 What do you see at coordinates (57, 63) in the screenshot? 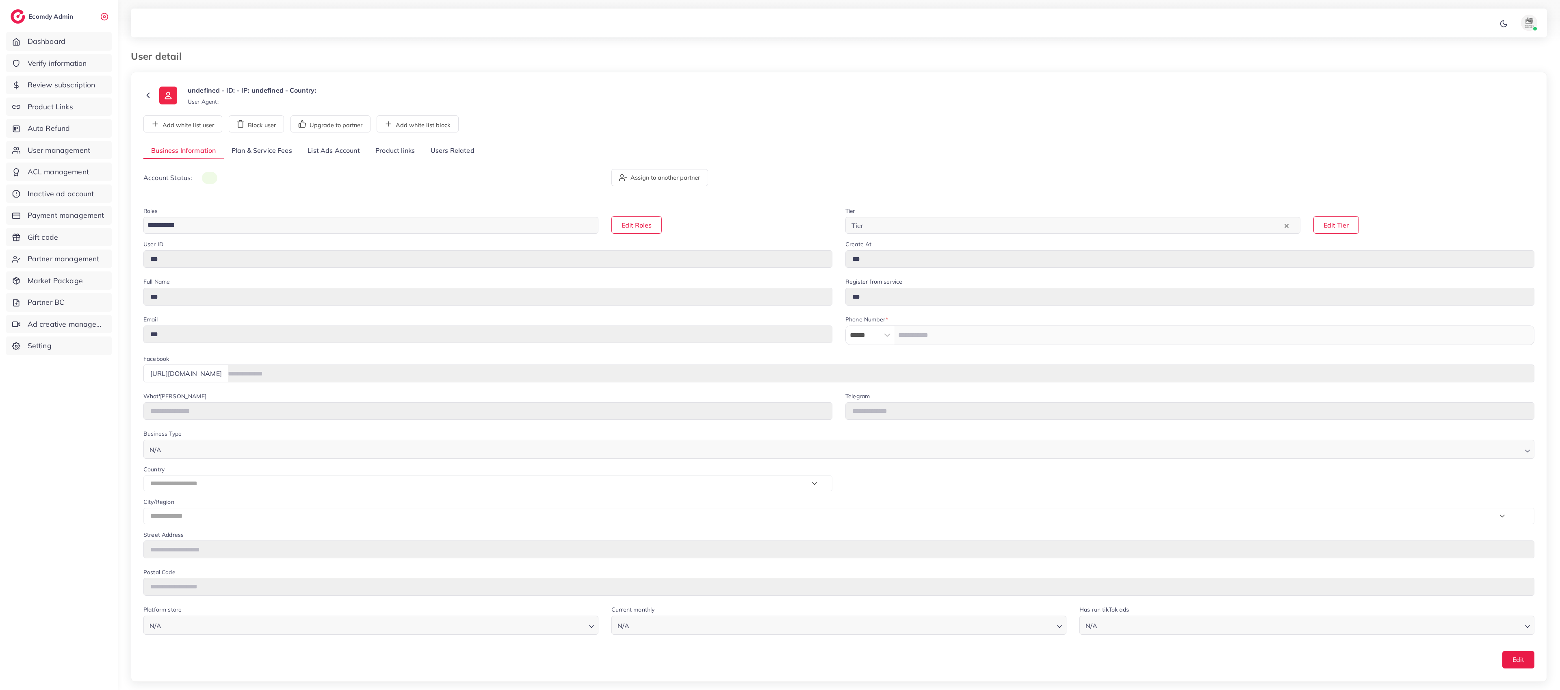
I see `span: Verify information` at bounding box center [57, 63].